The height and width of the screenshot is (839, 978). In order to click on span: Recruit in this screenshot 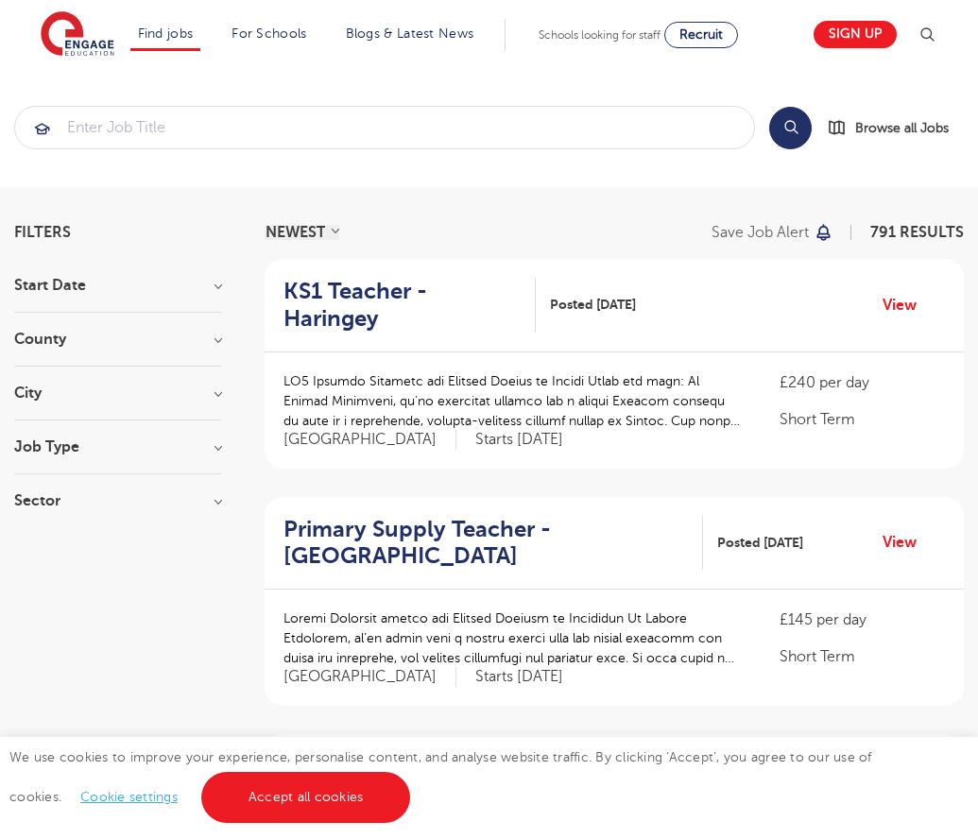, I will do `click(701, 34)`.